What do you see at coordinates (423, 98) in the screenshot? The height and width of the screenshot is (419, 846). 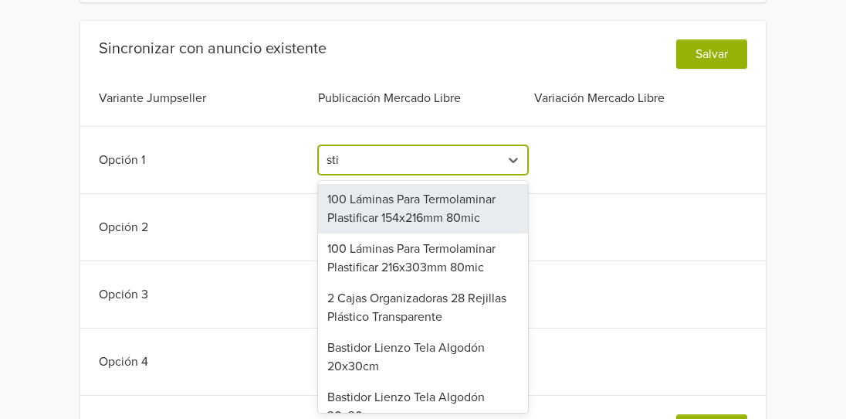 I see `div: Publicación Mercado Libre` at bounding box center [423, 98].